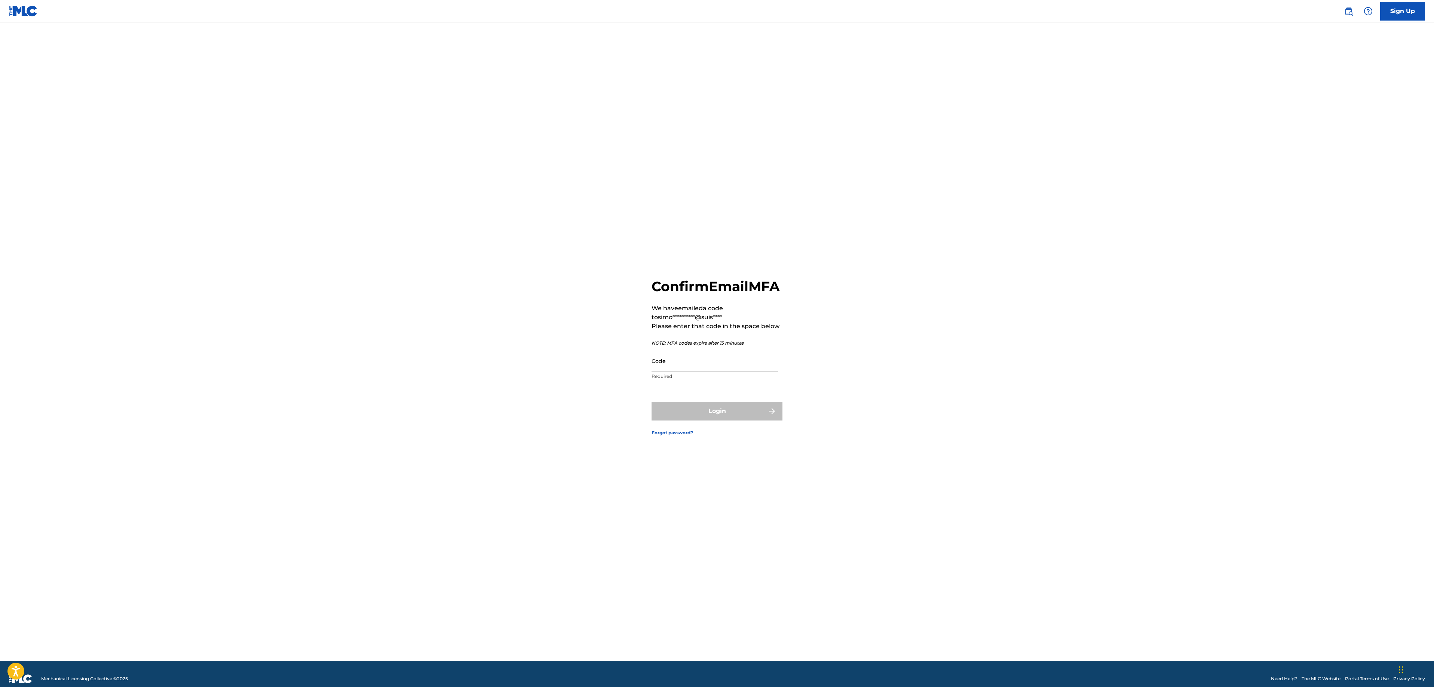 This screenshot has width=1434, height=687. What do you see at coordinates (1368, 11) in the screenshot?
I see `div: Help` at bounding box center [1368, 11].